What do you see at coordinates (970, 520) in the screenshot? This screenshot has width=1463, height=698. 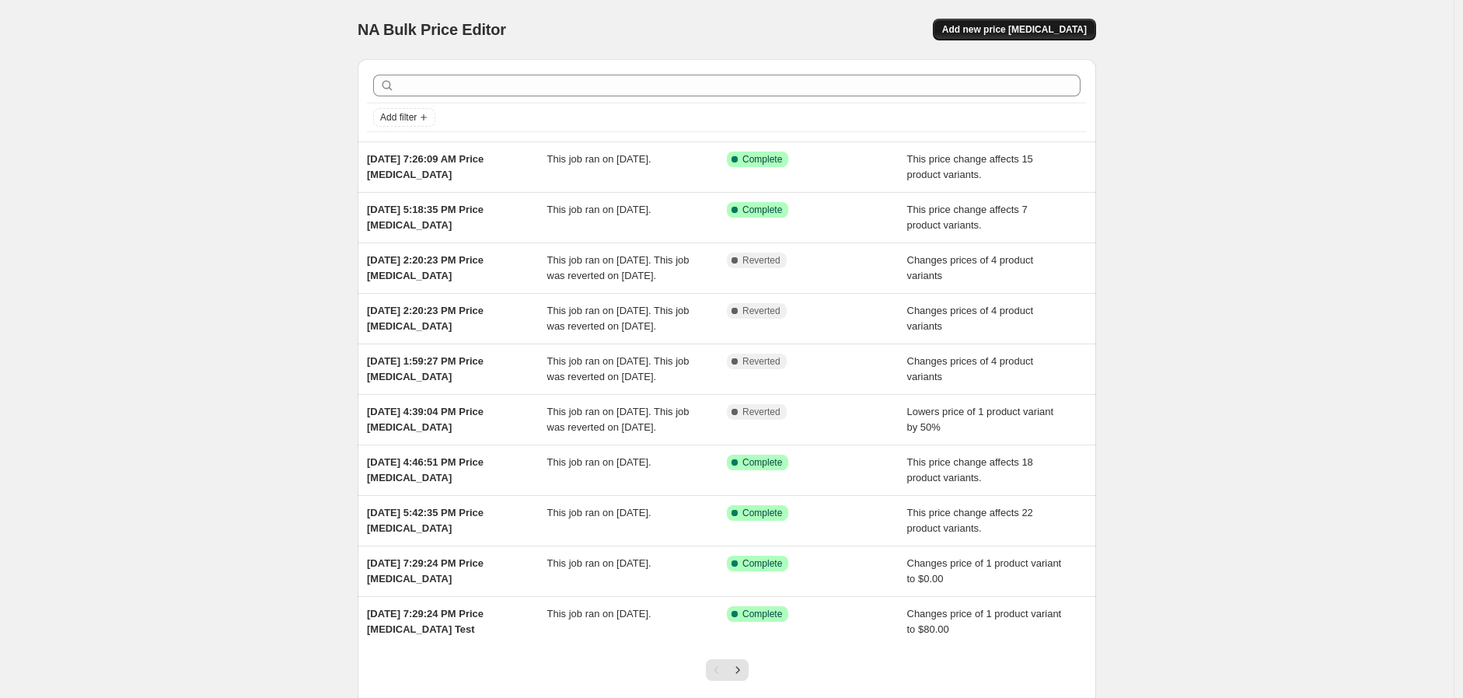 I see `span: This price change affects 22 product variants.` at bounding box center [970, 520].